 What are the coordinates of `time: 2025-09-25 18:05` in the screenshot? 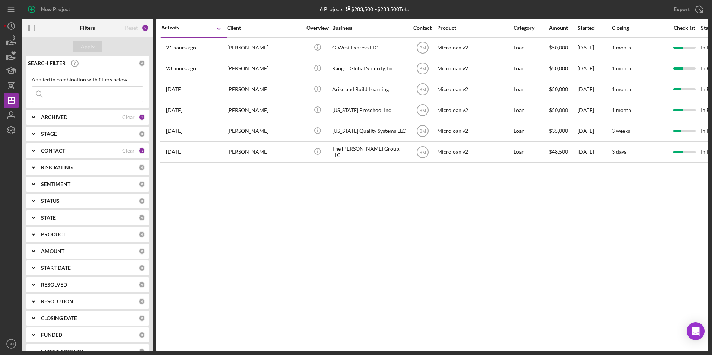 It's located at (174, 89).